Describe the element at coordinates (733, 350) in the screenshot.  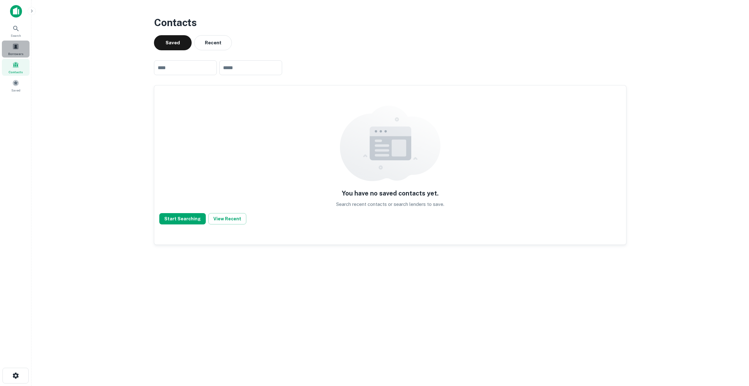
I see `div: Chat Widget` at that location.